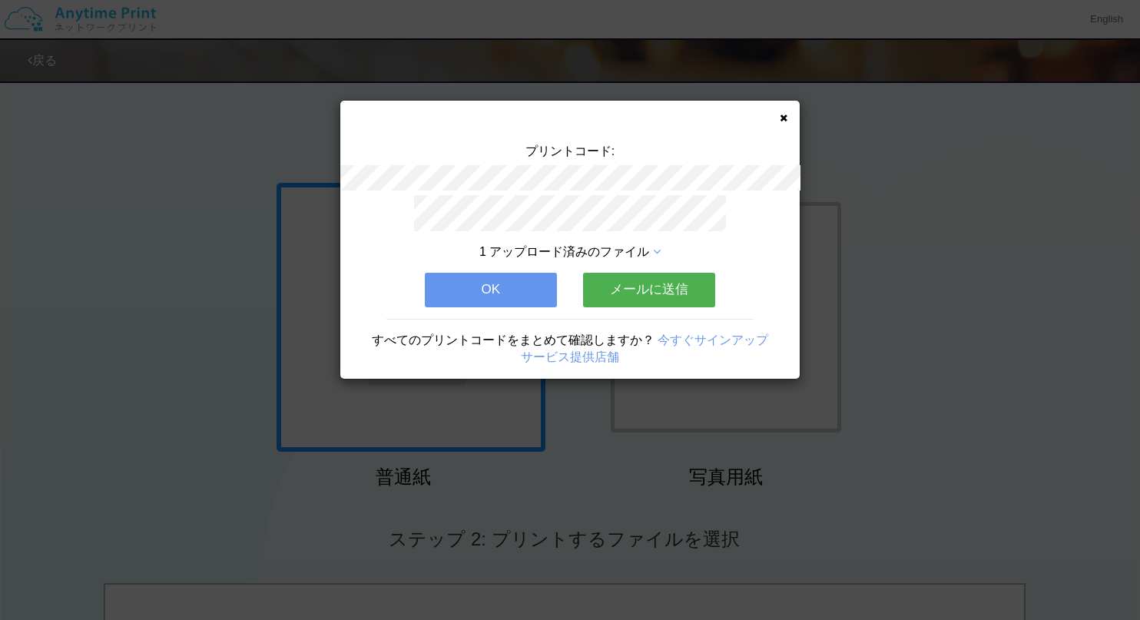  What do you see at coordinates (564, 251) in the screenshot?
I see `span: 1 アップロード済みのファイル` at bounding box center [564, 251].